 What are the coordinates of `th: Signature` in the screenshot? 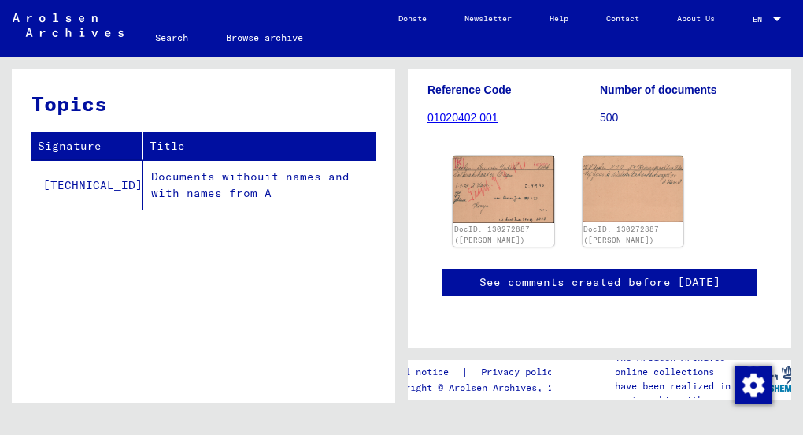 It's located at (87, 146).